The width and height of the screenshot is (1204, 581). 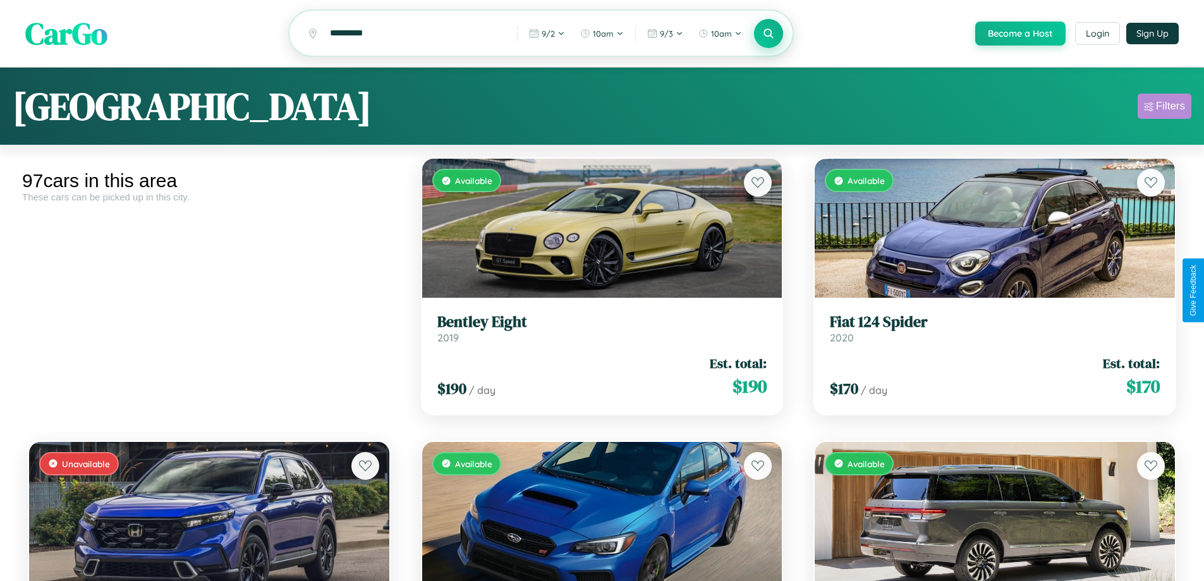 What do you see at coordinates (602, 328) in the screenshot?
I see `a: Bentley Eight2019` at bounding box center [602, 328].